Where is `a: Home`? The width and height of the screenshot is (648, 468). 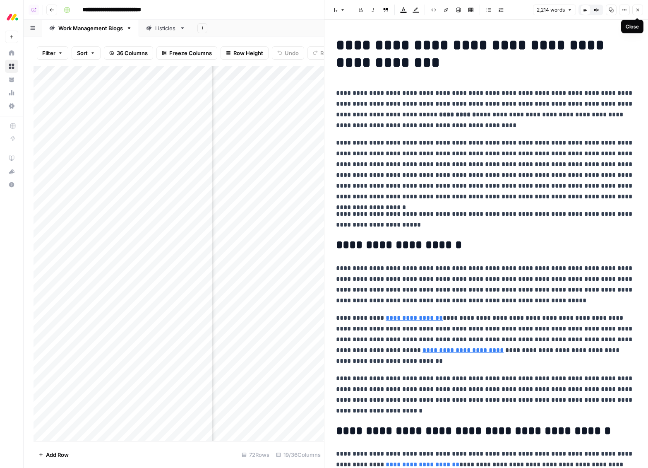 a: Home is located at coordinates (12, 53).